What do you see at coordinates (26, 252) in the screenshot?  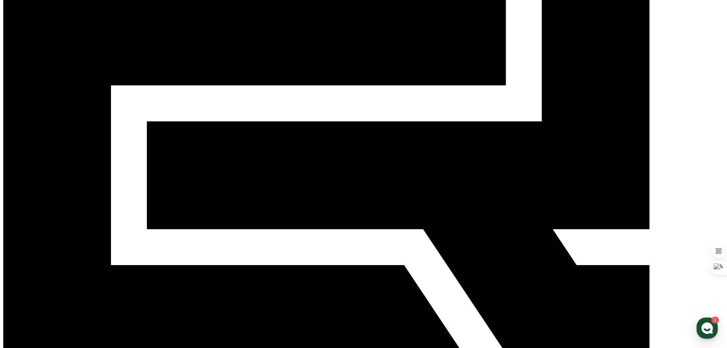 I see `a: 홈` at bounding box center [26, 252].